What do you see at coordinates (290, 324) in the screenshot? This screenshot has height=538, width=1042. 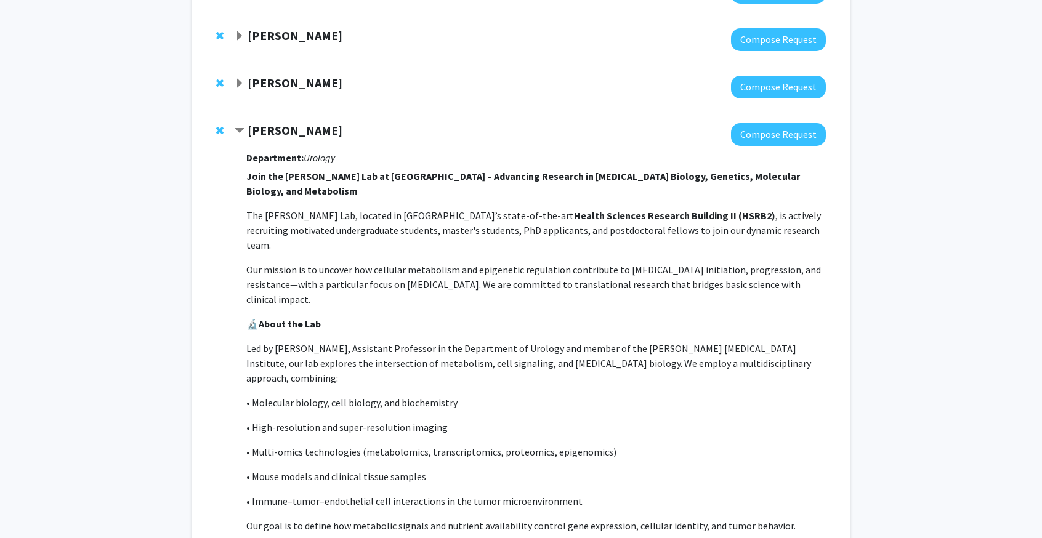 I see `strong: About the Lab` at bounding box center [290, 324].